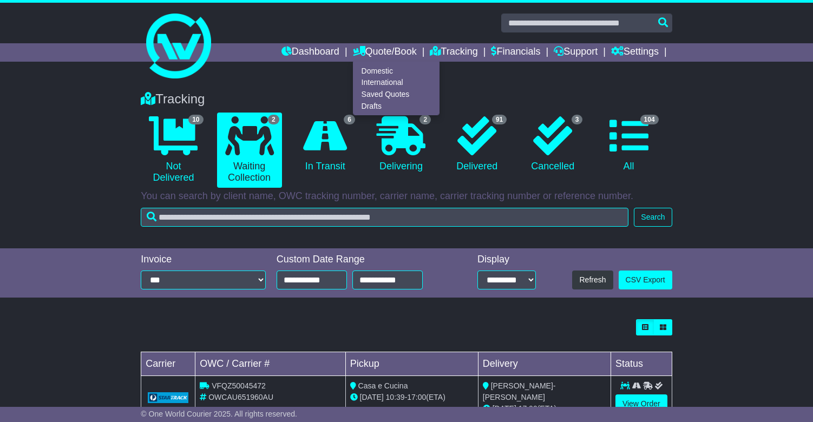  Describe the element at coordinates (219, 414) in the screenshot. I see `span: © One World Courier 2025. All rights reserved.` at that location.